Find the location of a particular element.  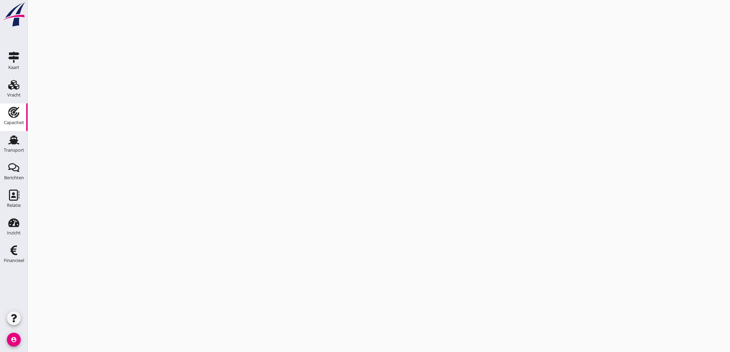

img: logo-small.a267ee39.svg is located at coordinates (14, 14).